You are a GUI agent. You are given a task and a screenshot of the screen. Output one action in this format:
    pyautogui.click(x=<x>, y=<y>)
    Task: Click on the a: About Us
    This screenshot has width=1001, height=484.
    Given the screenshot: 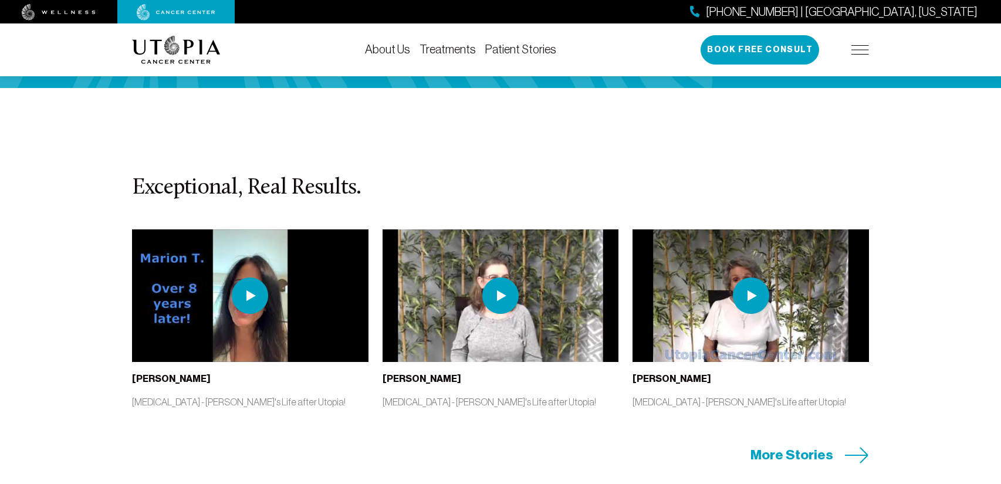 What is the action you would take?
    pyautogui.click(x=387, y=49)
    